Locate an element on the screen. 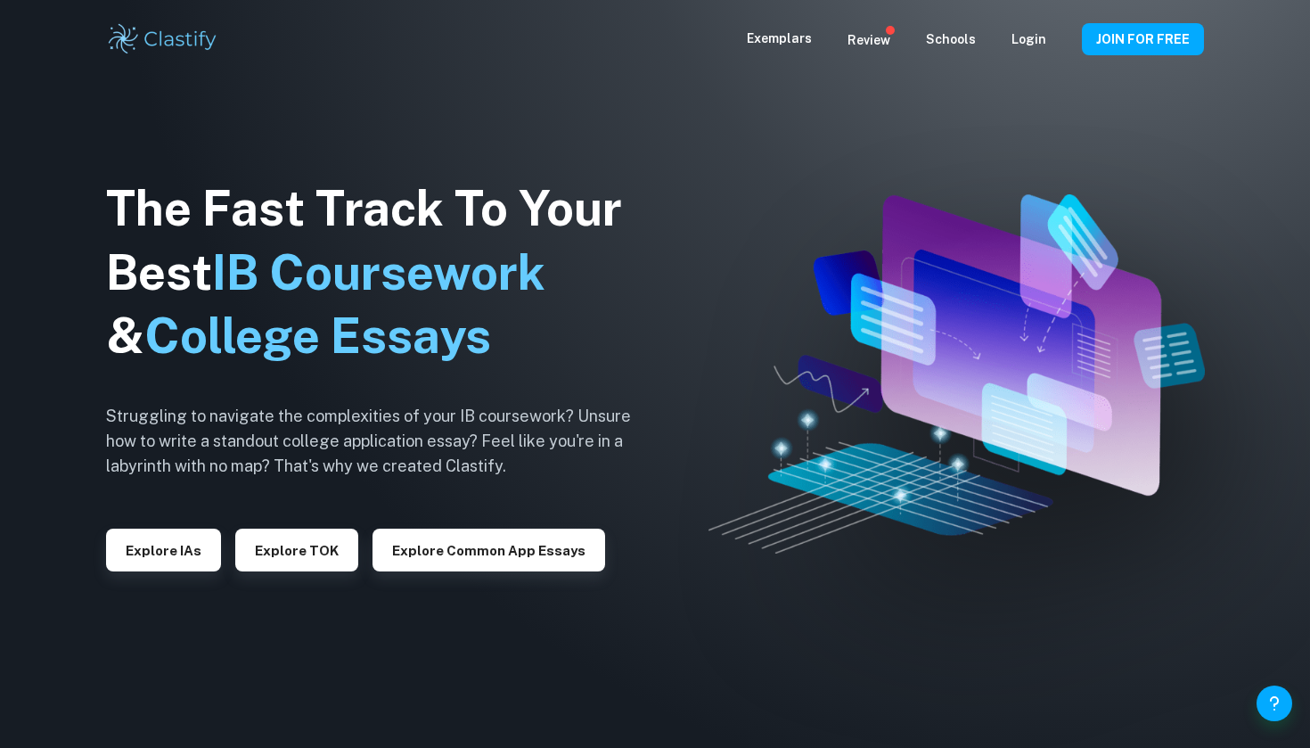  button: Explore TOK is located at coordinates (297, 550).